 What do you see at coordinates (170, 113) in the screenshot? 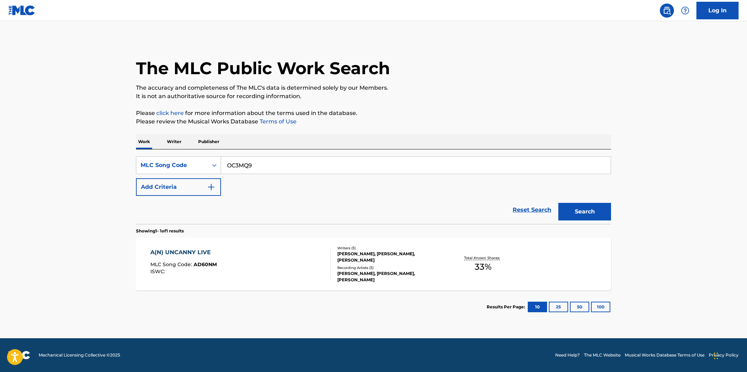
I see `a: click here` at bounding box center [170, 113].